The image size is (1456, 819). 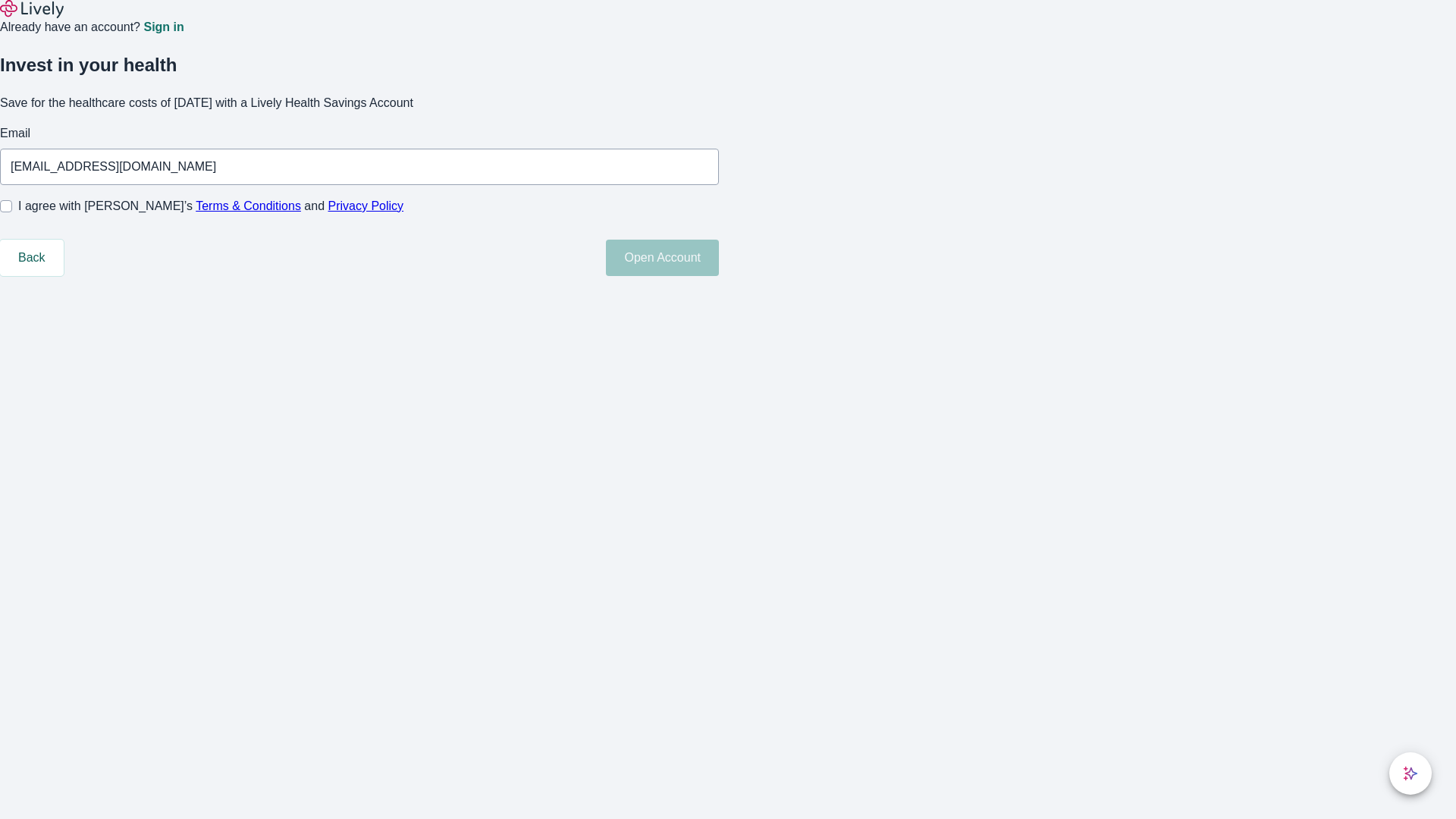 I want to click on svg: Lively AI Assistant, so click(x=1410, y=773).